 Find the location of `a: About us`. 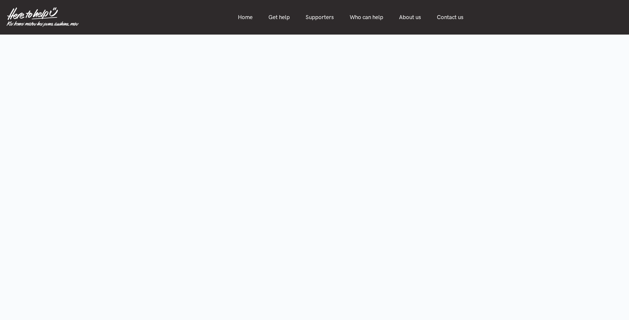

a: About us is located at coordinates (410, 17).